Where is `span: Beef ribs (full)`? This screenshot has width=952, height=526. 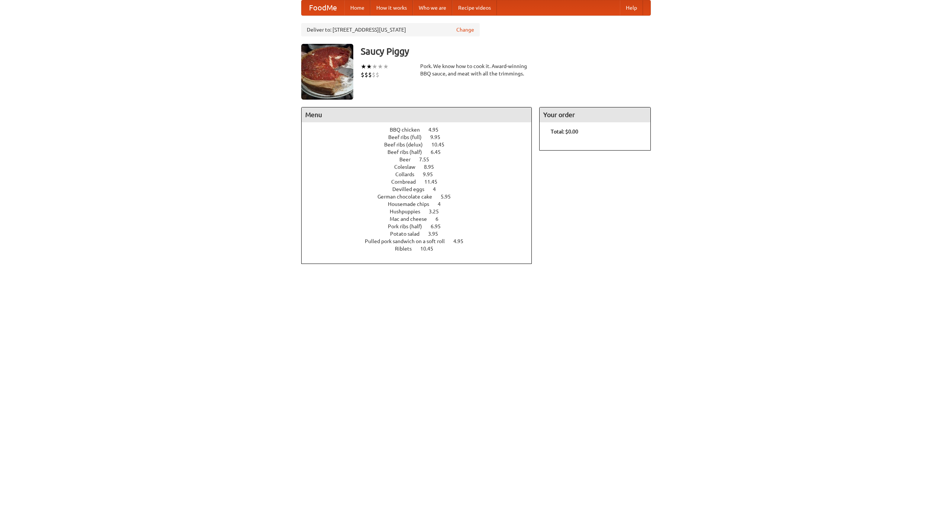 span: Beef ribs (full) is located at coordinates (409, 137).